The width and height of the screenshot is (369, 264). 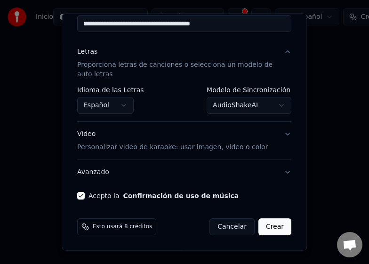 What do you see at coordinates (184, 104) in the screenshot?
I see `div: LetrasProporciona letras de canciones o selecciona un modelo de auto letras` at bounding box center [184, 104].